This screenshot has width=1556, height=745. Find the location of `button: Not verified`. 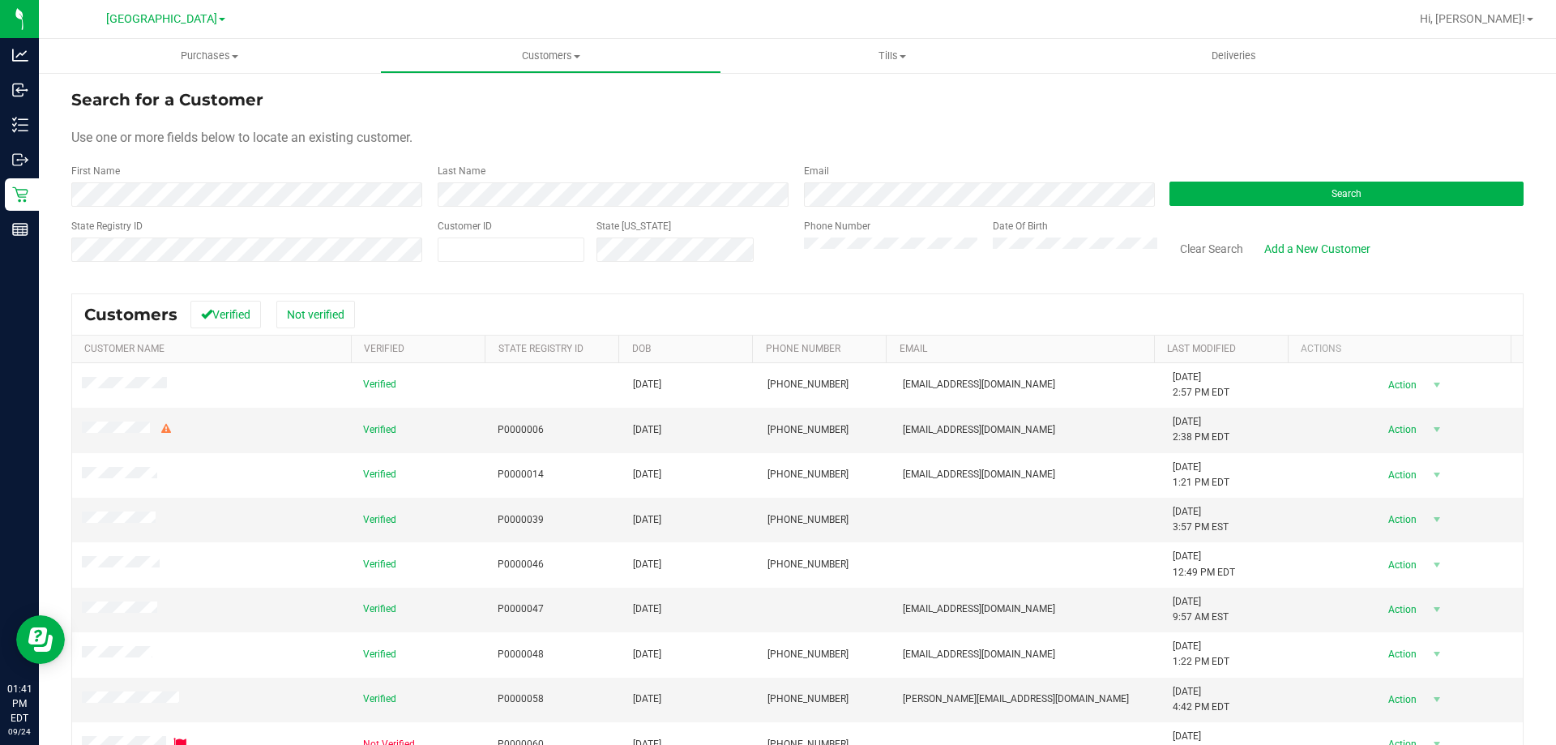

button: Not verified is located at coordinates (315, 315).